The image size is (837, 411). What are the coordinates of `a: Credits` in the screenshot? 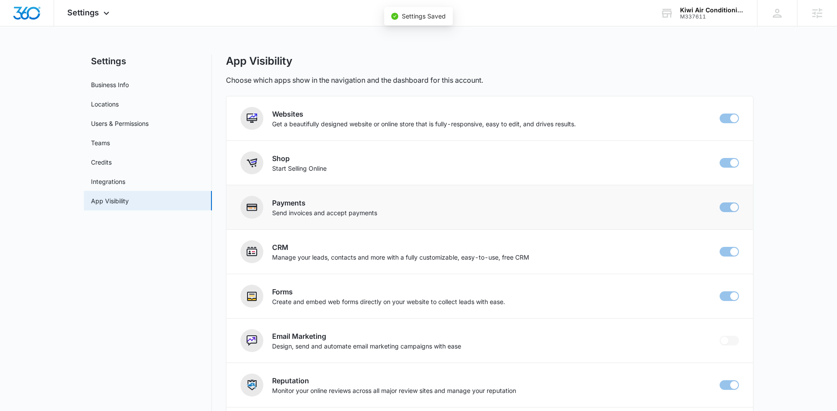 It's located at (101, 162).